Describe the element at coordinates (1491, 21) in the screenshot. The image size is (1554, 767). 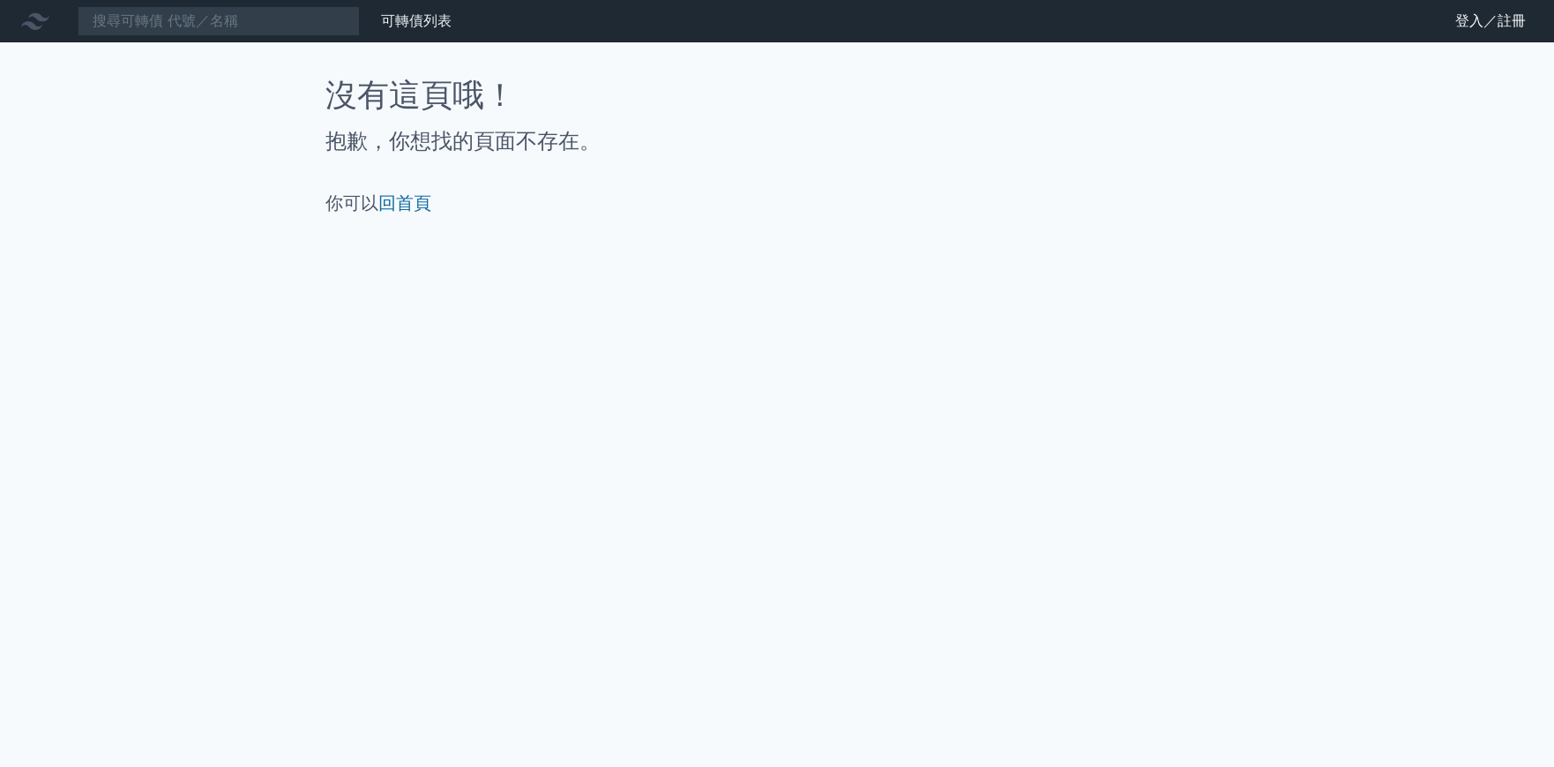
I see `a: 登入／註冊` at that location.